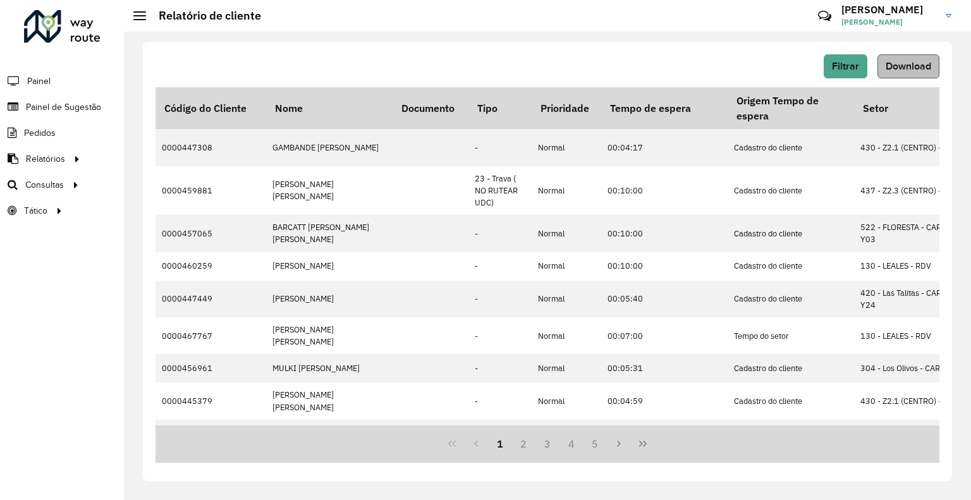 This screenshot has width=971, height=500. What do you see at coordinates (909, 66) in the screenshot?
I see `span: Download` at bounding box center [909, 66].